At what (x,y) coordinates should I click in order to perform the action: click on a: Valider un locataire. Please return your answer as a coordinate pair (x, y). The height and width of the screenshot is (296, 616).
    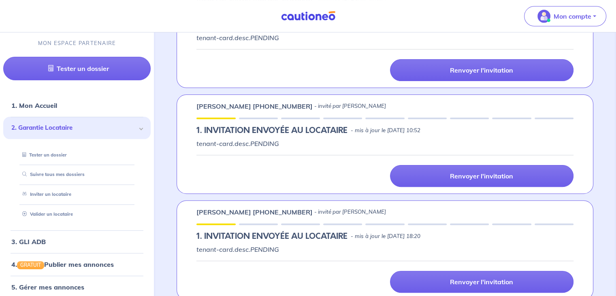
    Looking at the image, I should click on (46, 214).